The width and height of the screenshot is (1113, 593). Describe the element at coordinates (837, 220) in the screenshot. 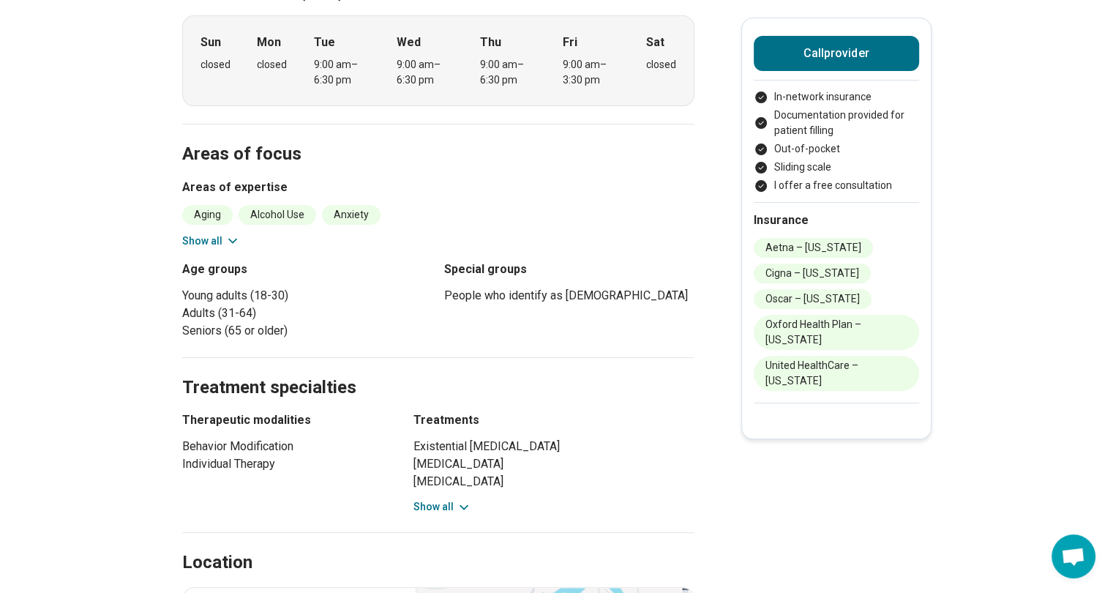

I see `h2: Insurance` at that location.